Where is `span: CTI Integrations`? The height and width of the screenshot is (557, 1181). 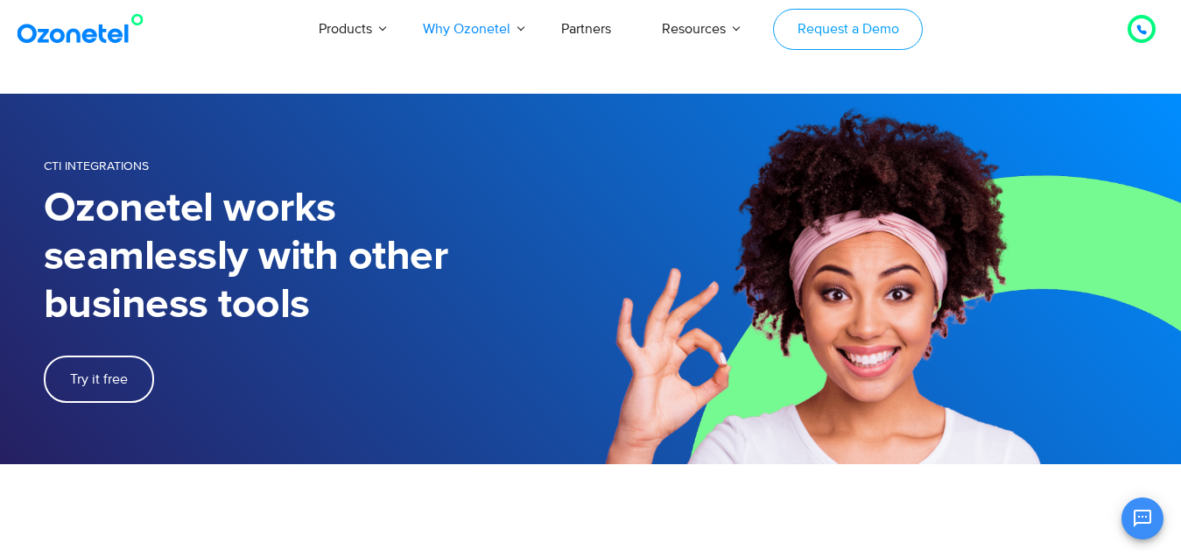 span: CTI Integrations is located at coordinates (96, 165).